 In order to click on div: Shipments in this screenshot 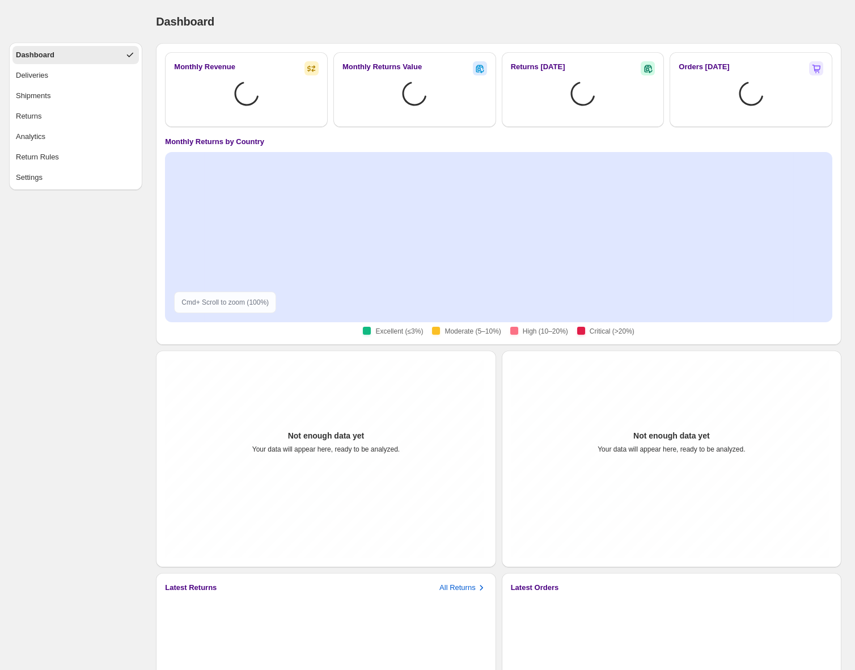, I will do `click(33, 96)`.